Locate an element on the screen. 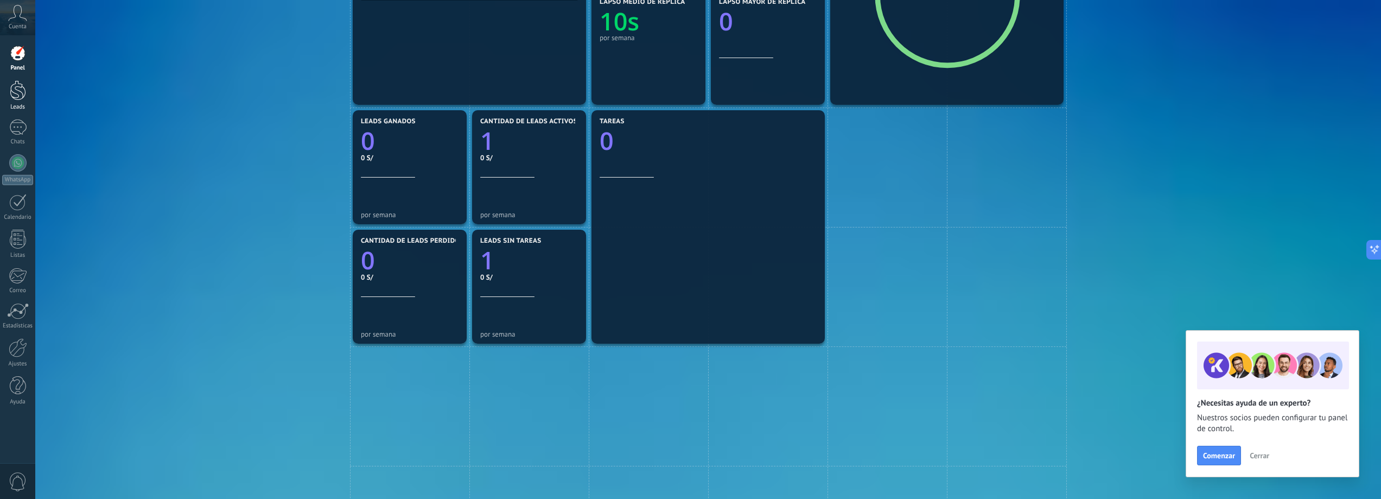 This screenshot has width=1381, height=499. div: Ajustes is located at coordinates (18, 363).